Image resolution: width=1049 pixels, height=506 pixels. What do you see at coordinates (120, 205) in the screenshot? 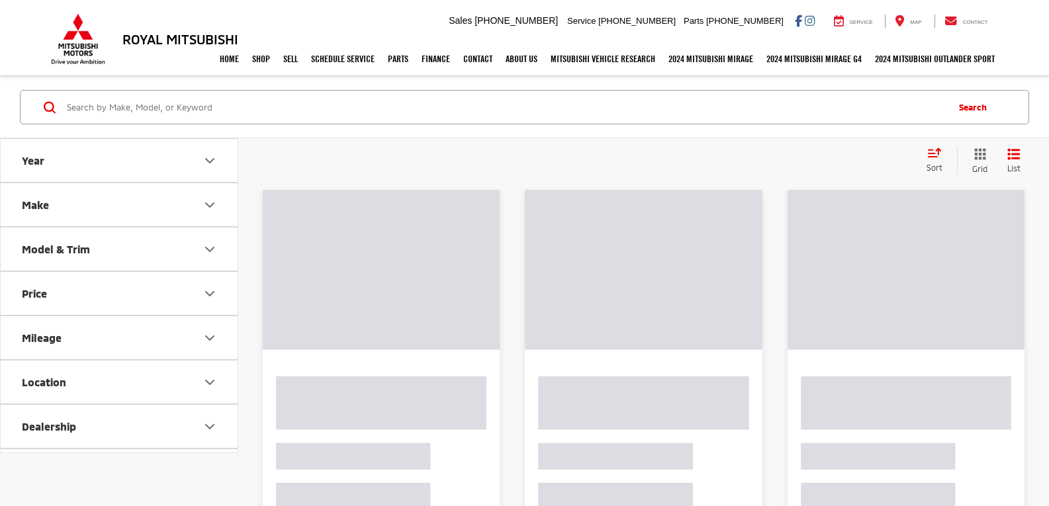
I see `button: MakeMake` at bounding box center [120, 205].